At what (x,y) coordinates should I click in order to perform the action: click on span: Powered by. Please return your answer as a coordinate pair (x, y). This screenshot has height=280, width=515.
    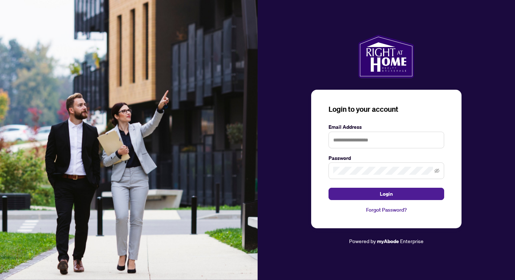
    Looking at the image, I should click on (362, 241).